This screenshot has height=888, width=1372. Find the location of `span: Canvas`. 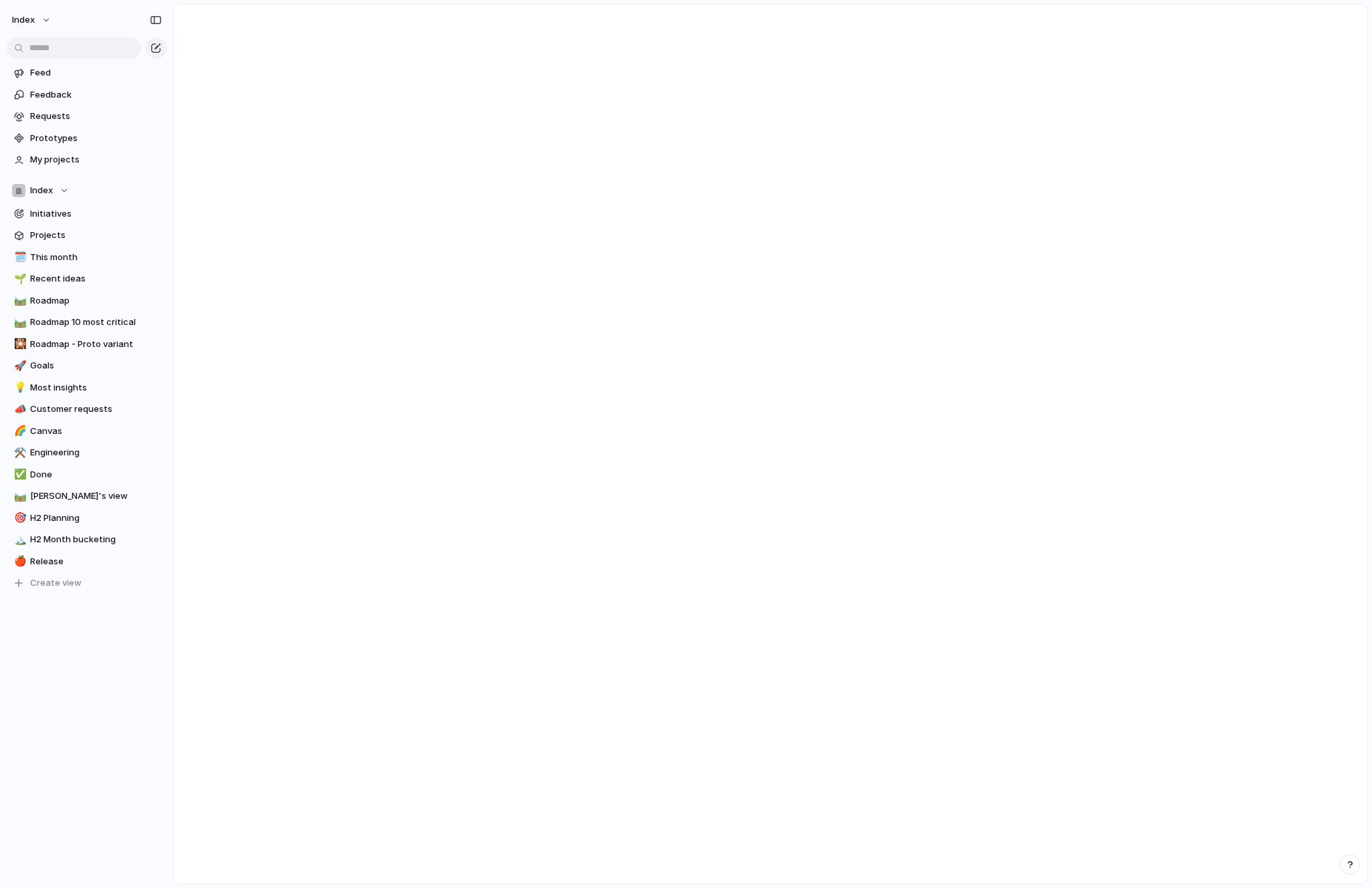

span: Canvas is located at coordinates (96, 432).